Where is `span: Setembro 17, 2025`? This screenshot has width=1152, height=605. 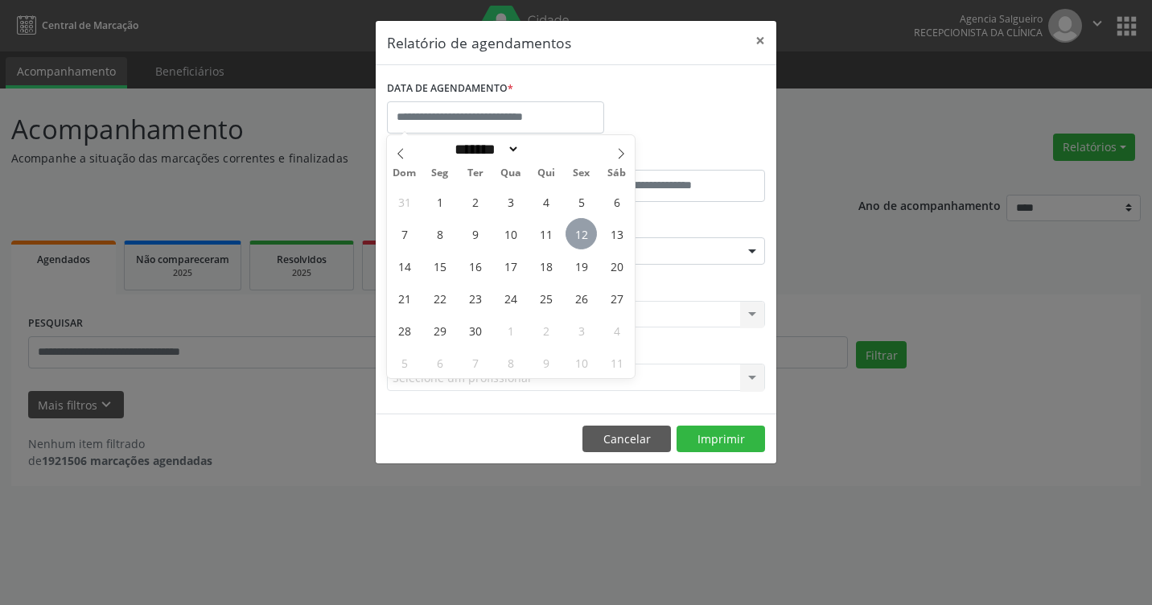
span: Setembro 17, 2025 is located at coordinates (510, 265).